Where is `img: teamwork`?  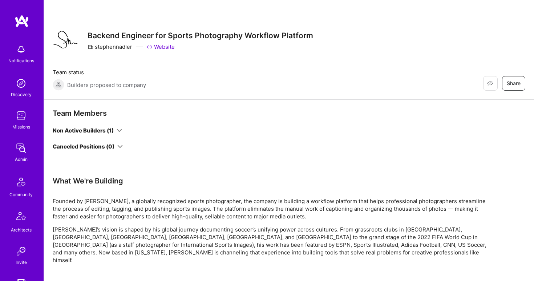
img: teamwork is located at coordinates (21, 116).